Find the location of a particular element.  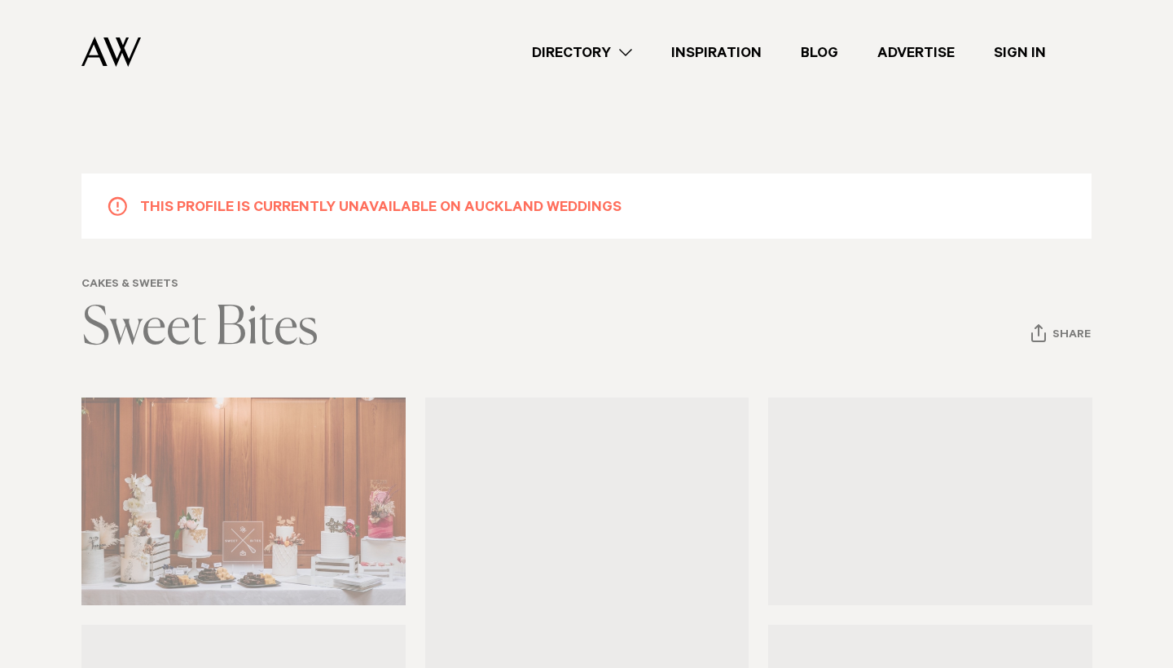

h5: This profile is currently unavailable on Auckland Weddings is located at coordinates (380, 206).